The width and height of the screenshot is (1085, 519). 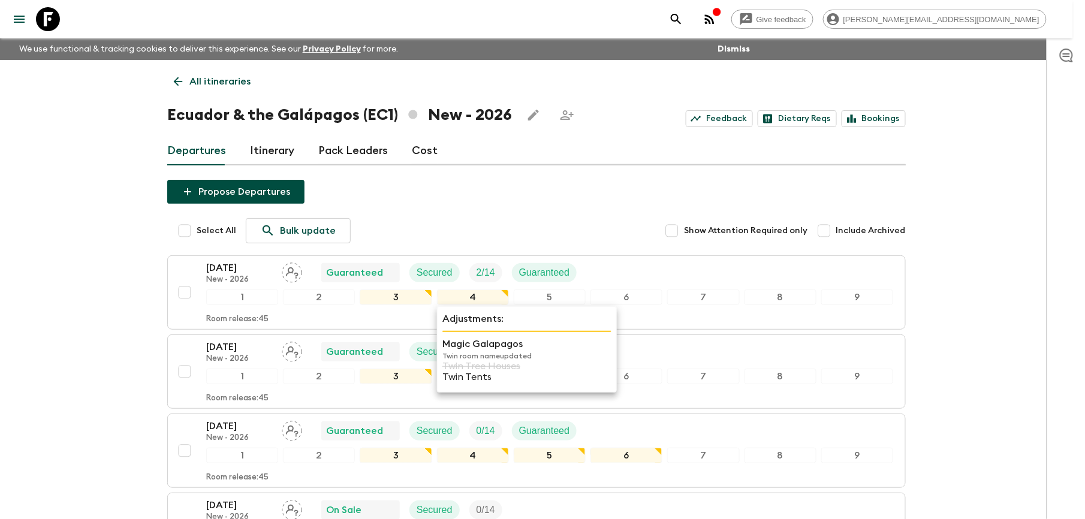 What do you see at coordinates (871, 231) in the screenshot?
I see `span: Include Archived` at bounding box center [871, 231].